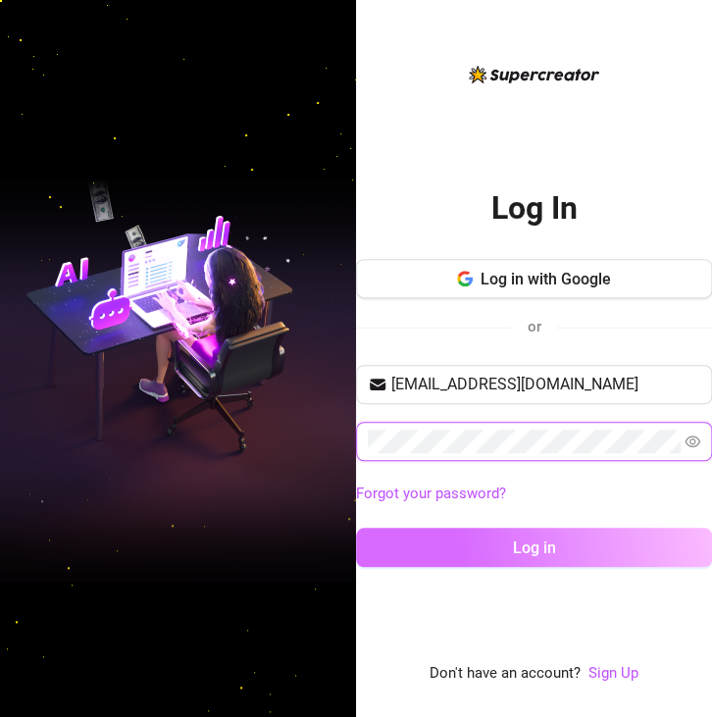  Describe the element at coordinates (505, 674) in the screenshot. I see `span: Don't have an account?` at that location.